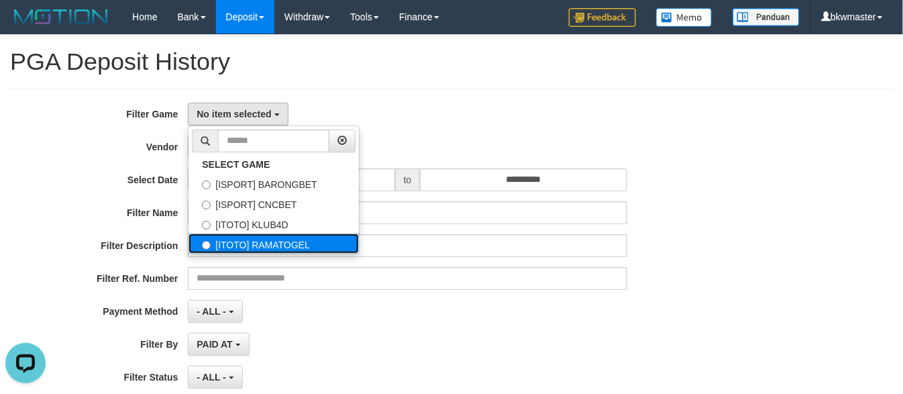  I want to click on span: PAID AT, so click(214, 344).